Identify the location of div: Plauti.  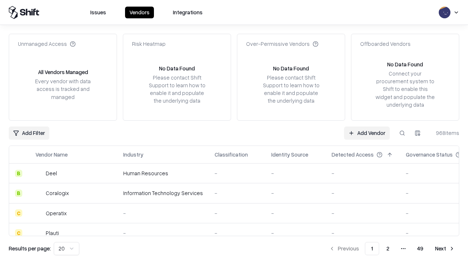
(52, 232).